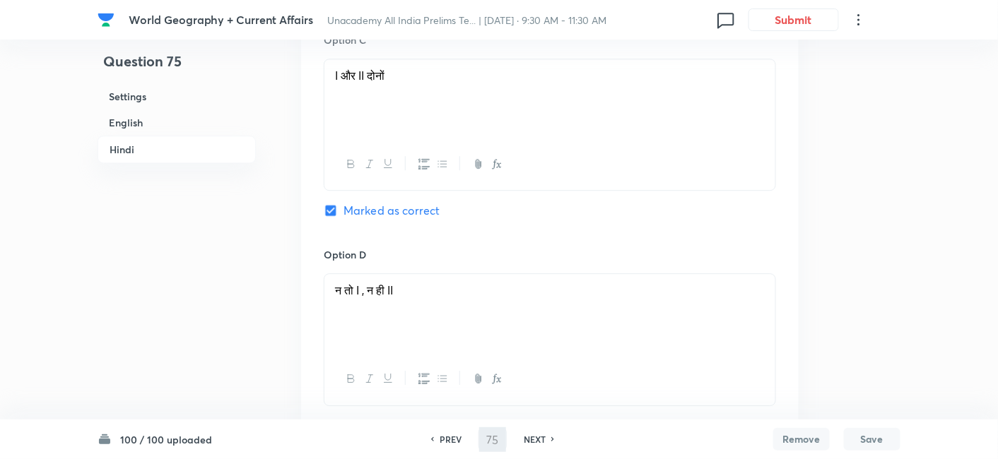 The width and height of the screenshot is (998, 459). Describe the element at coordinates (550, 254) in the screenshot. I see `h6: Option D` at that location.